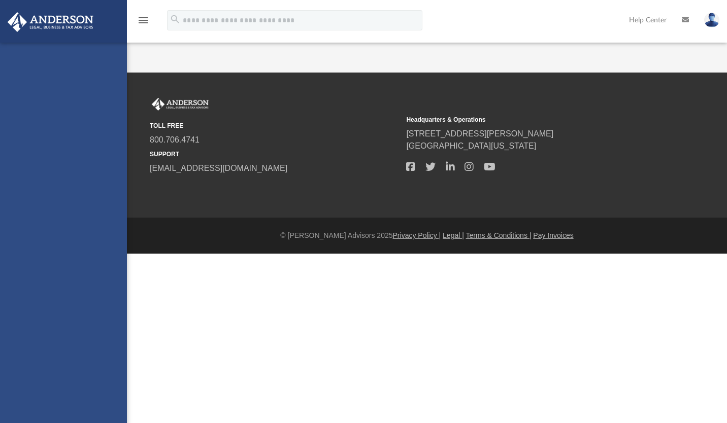  Describe the element at coordinates (175, 19) in the screenshot. I see `i: search` at that location.